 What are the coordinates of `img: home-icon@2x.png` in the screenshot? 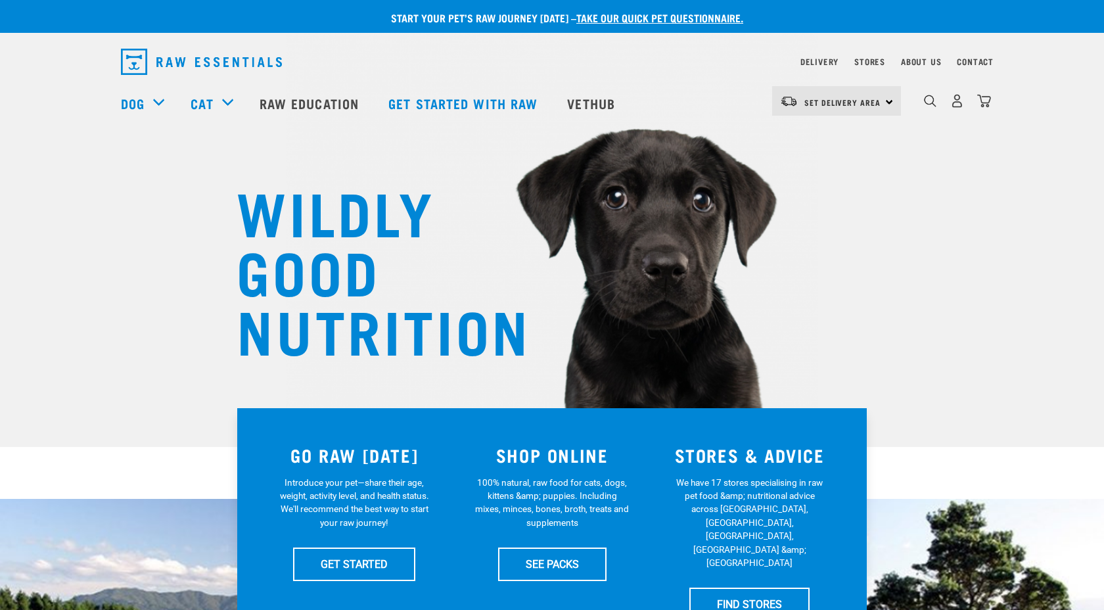 It's located at (984, 101).